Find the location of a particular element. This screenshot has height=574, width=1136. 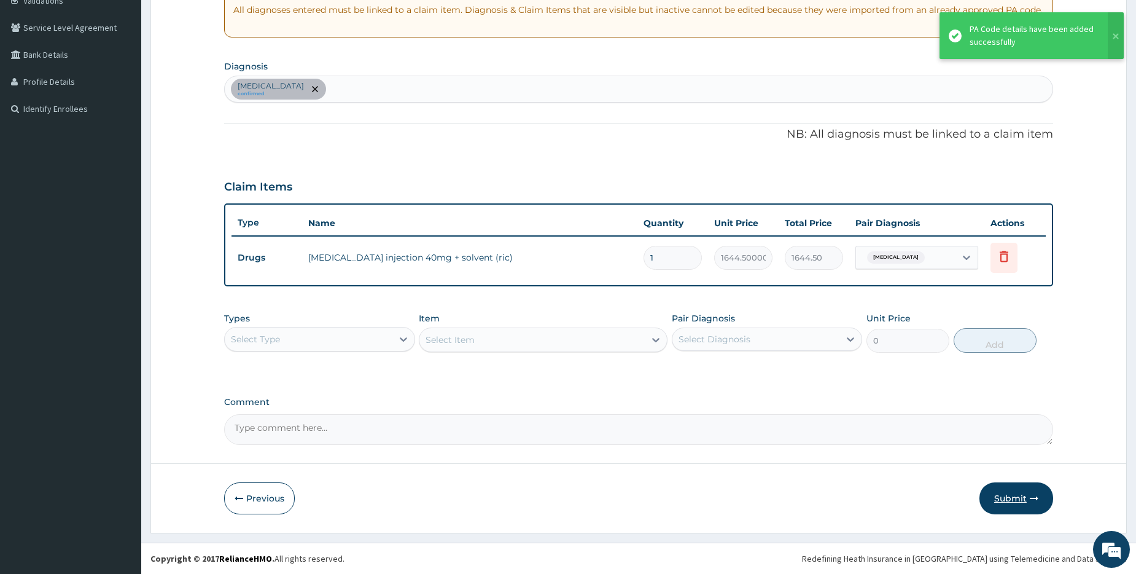

th: Type is located at coordinates (267, 222).